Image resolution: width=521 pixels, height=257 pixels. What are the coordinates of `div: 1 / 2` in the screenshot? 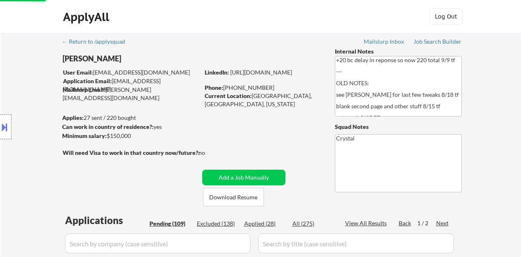 It's located at (426, 223).